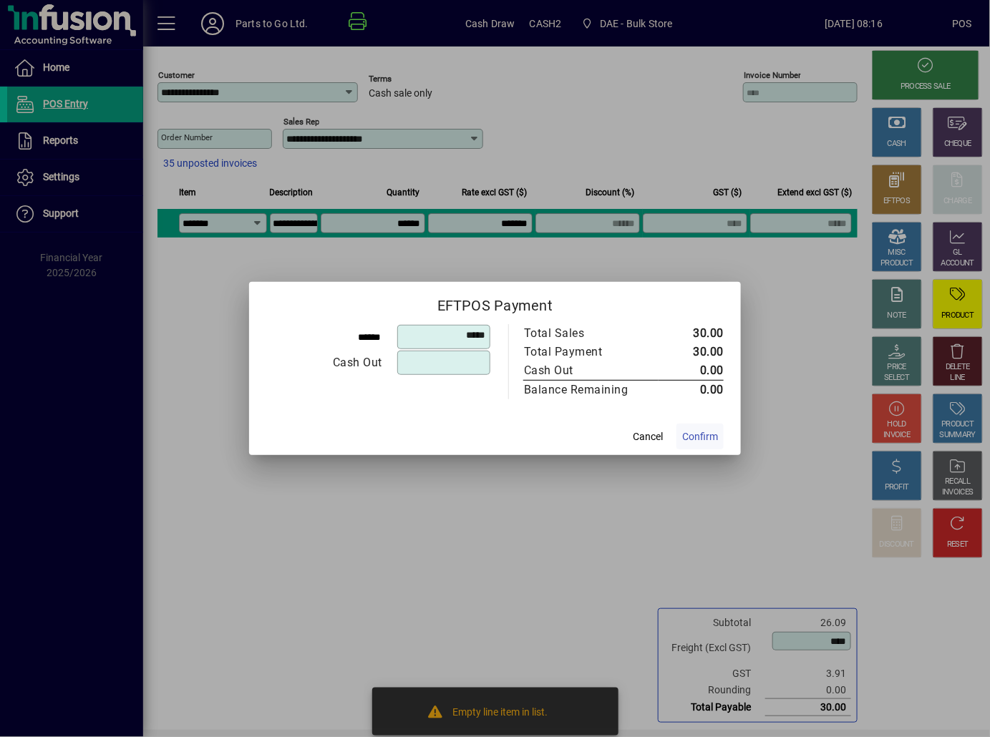 This screenshot has width=990, height=737. What do you see at coordinates (648, 437) in the screenshot?
I see `button: Cancel` at bounding box center [648, 437].